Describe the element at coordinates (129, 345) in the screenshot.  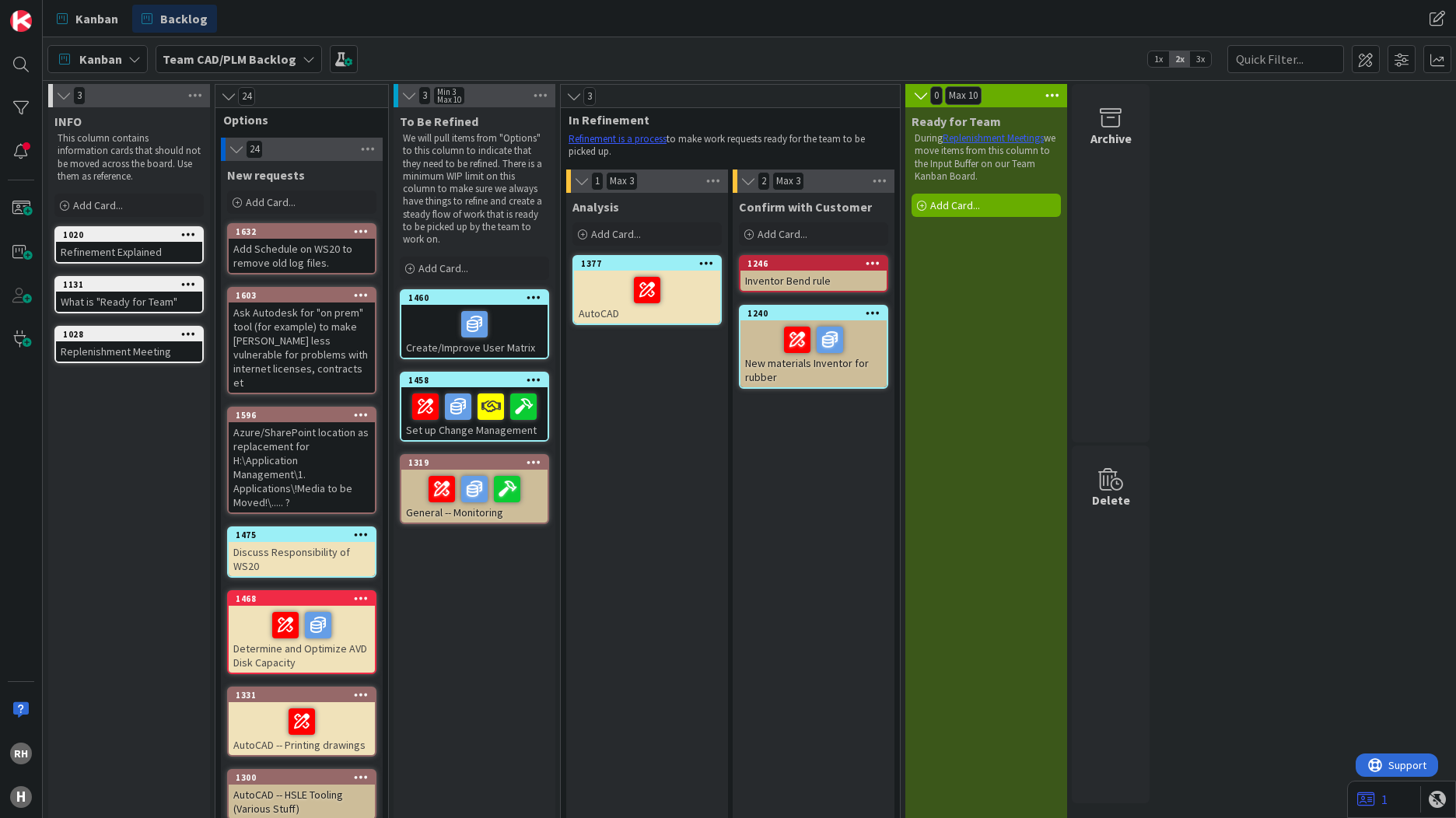
I see `a: 1028Replenishment Meeting` at that location.